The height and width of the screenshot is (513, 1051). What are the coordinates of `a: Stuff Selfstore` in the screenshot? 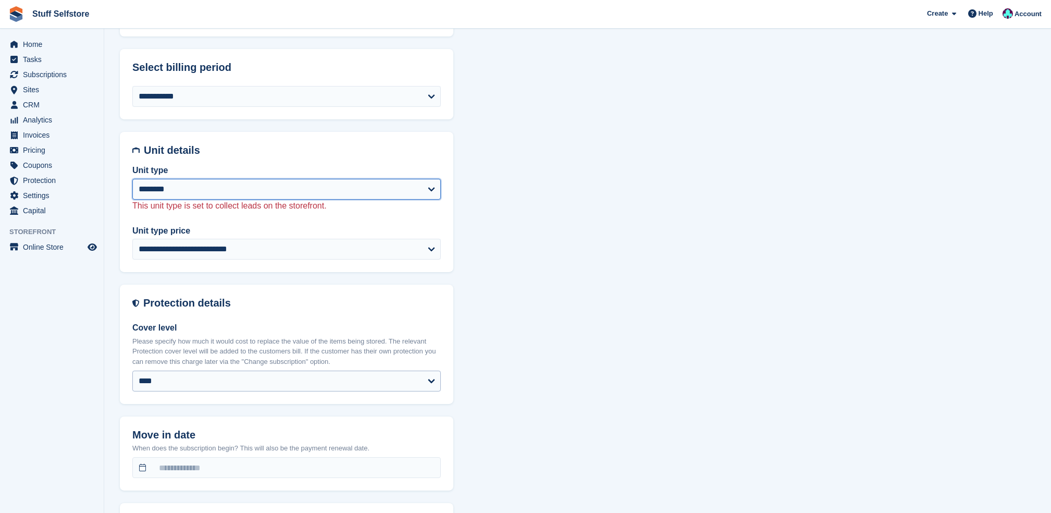 It's located at (60, 14).